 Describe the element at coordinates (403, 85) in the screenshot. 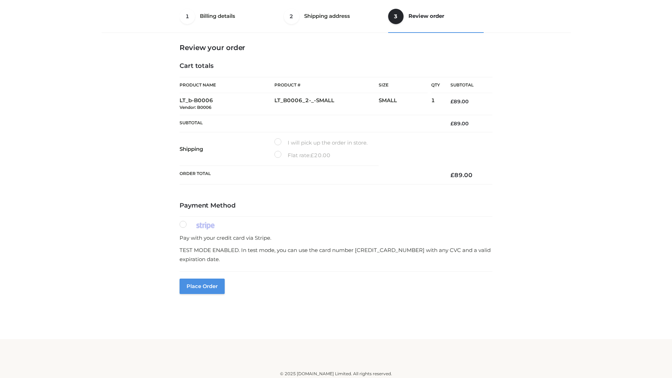

I see `th: Size` at that location.